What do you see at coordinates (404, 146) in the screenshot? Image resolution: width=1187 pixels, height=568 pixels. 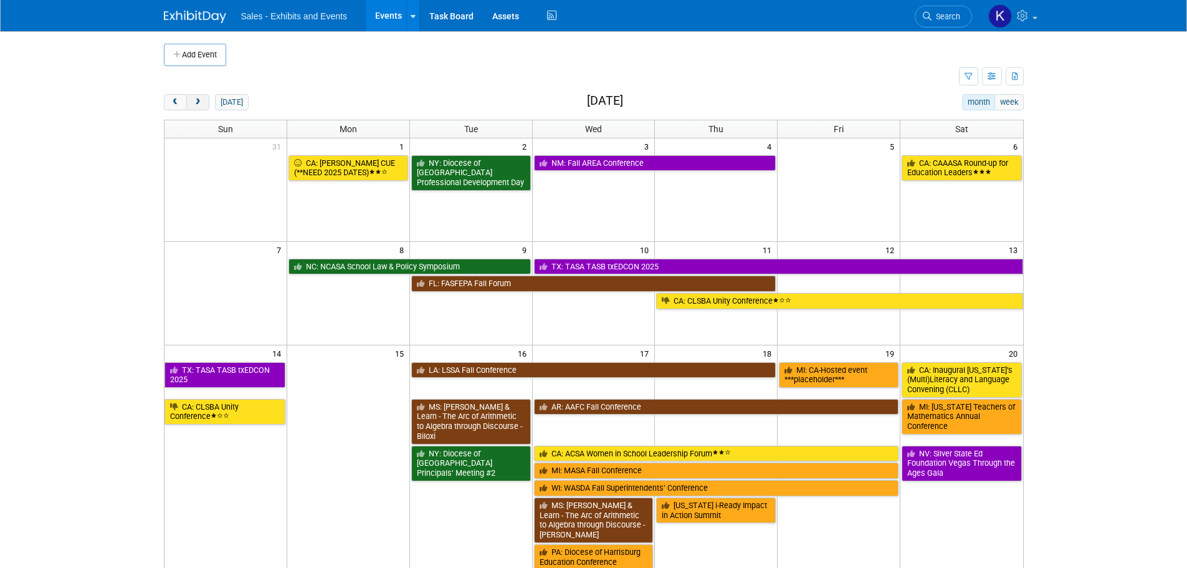 I see `span: 1` at bounding box center [404, 146].